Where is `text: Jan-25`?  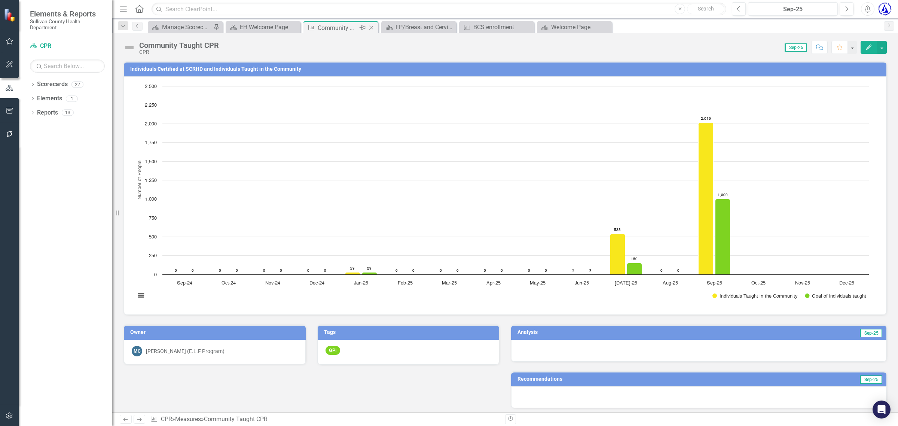 text: Jan-25 is located at coordinates (361, 283).